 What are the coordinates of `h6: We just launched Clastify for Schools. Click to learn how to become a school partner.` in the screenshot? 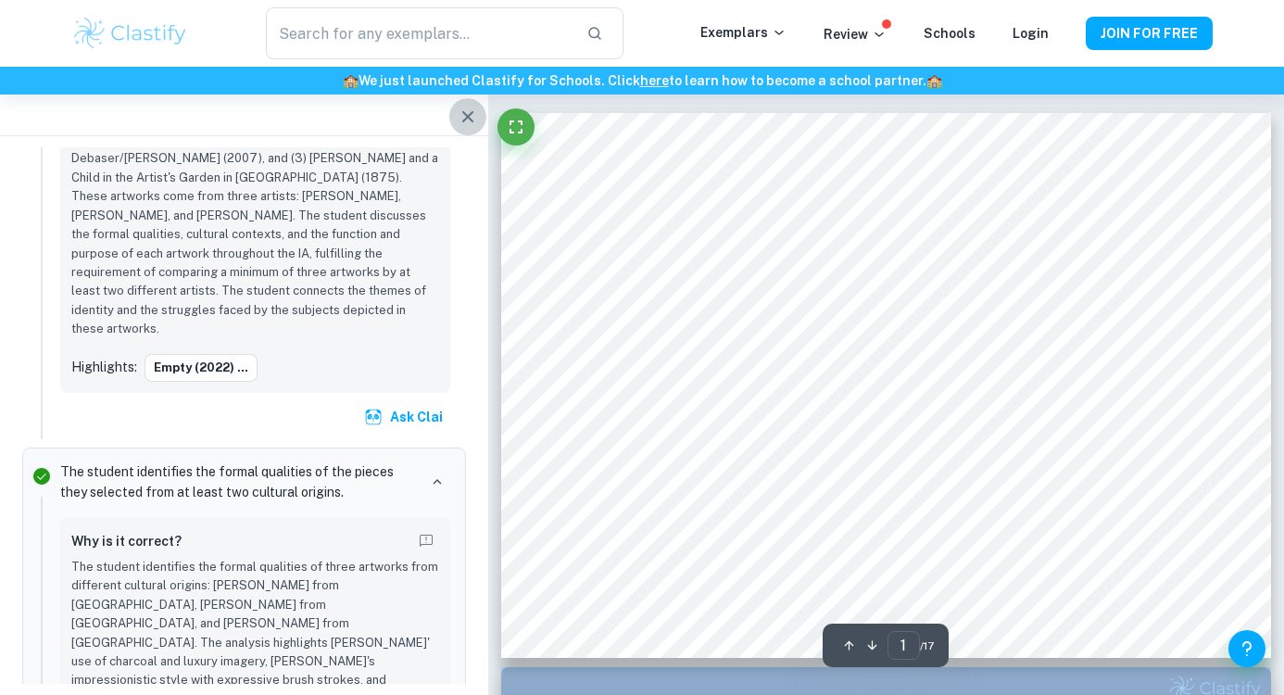 It's located at (642, 81).